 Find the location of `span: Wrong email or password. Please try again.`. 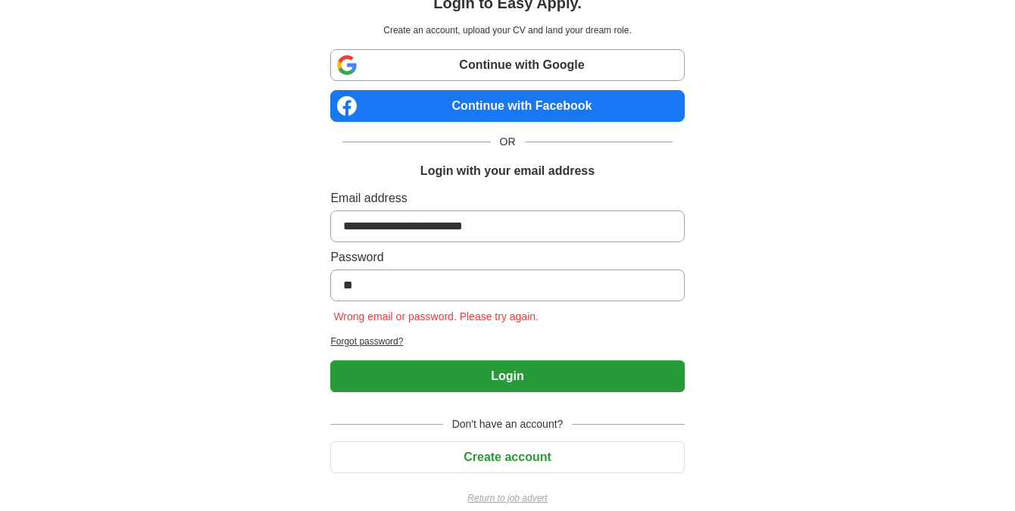

span: Wrong email or password. Please try again. is located at coordinates (436, 317).